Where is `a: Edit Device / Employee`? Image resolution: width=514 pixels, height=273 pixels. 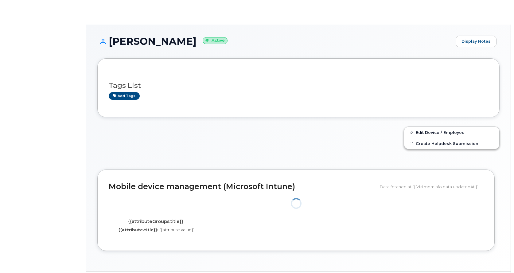 a: Edit Device / Employee is located at coordinates (452, 132).